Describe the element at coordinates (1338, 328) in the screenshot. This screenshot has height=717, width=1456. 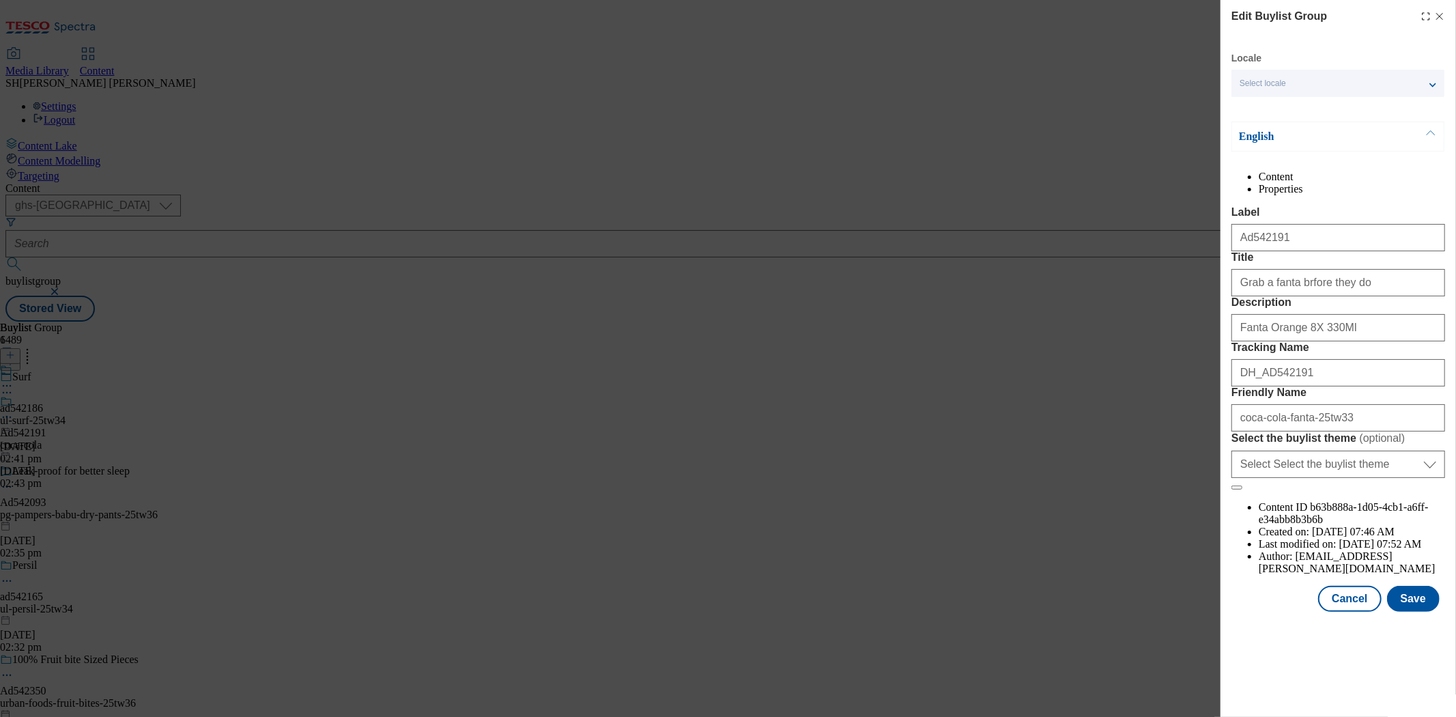
I see `input: Enter Description` at that location.